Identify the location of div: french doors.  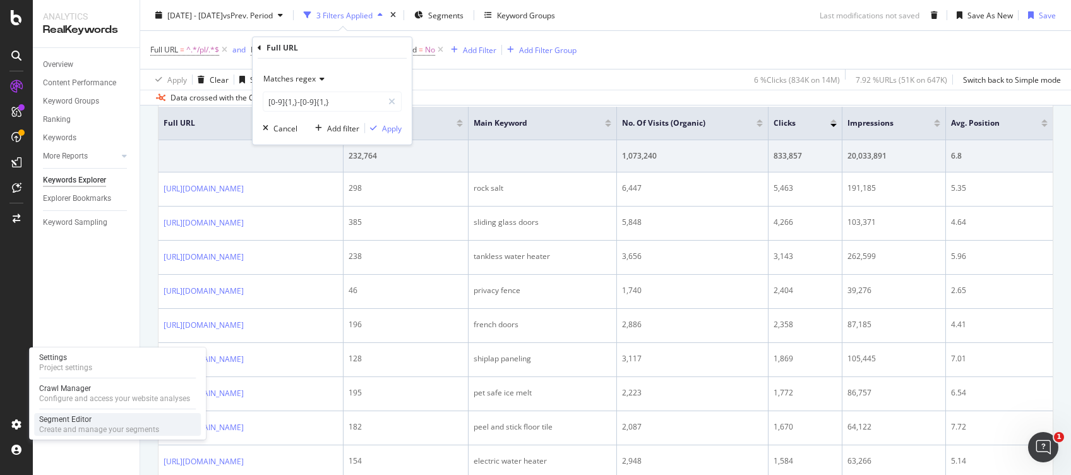
(543, 325).